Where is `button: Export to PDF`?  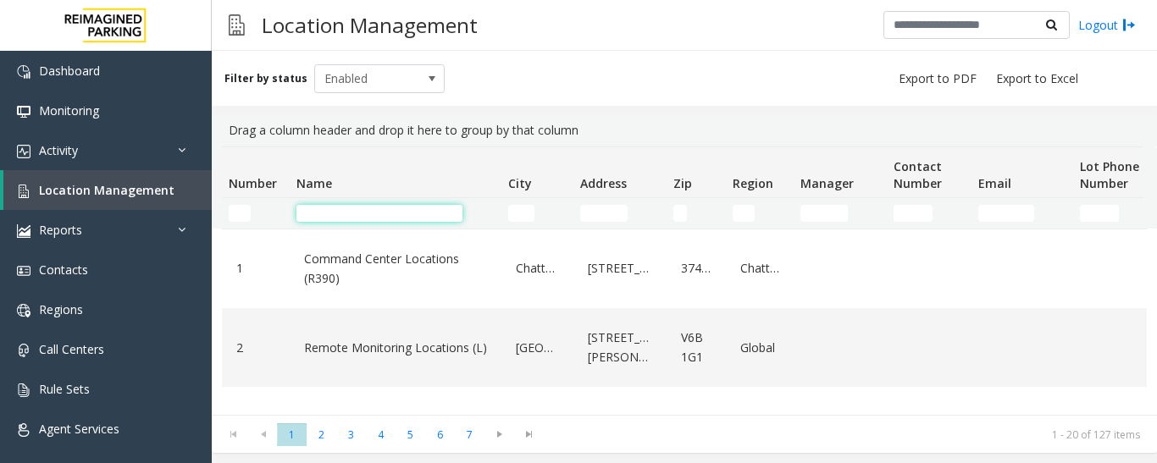
button: Export to PDF is located at coordinates (937, 79).